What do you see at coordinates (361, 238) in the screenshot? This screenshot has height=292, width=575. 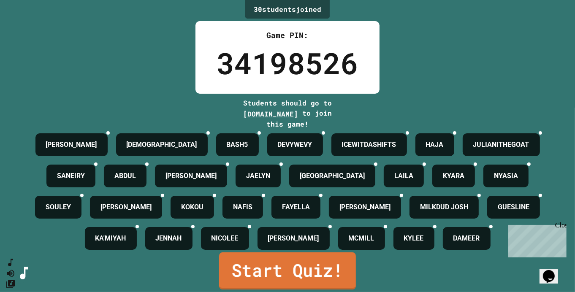 I see `h4: MCMILL` at bounding box center [361, 238].